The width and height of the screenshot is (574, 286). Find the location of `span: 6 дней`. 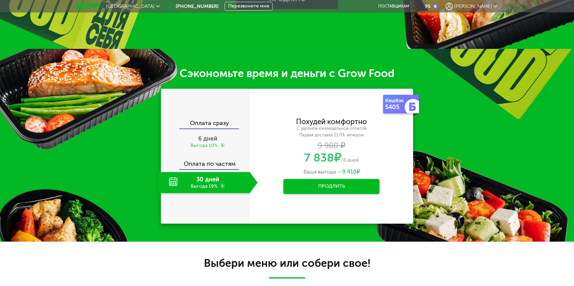

span: 6 дней is located at coordinates (208, 139).